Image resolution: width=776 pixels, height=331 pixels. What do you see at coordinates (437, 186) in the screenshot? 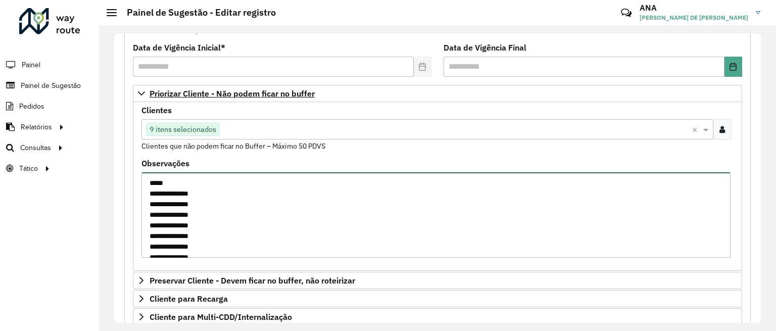
I see `div: Priorizar Cliente - Não podem ficar no buffer` at bounding box center [437, 186].